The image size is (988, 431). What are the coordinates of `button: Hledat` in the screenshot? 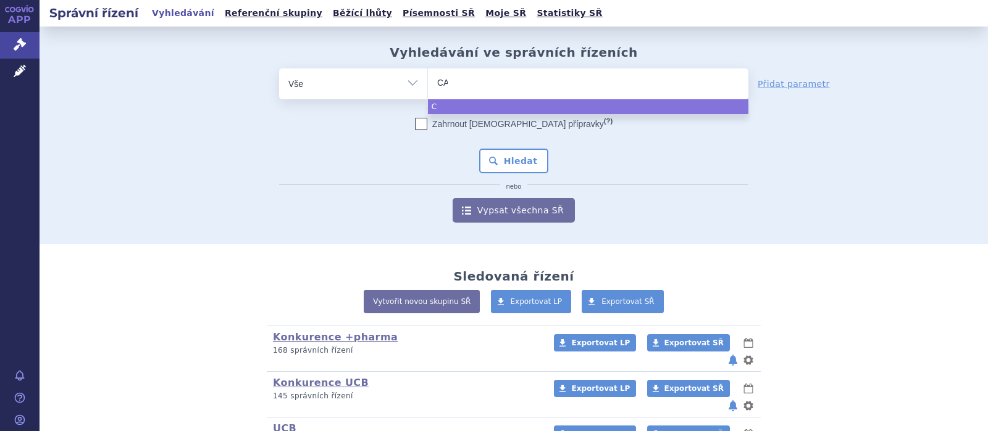 It's located at (514, 161).